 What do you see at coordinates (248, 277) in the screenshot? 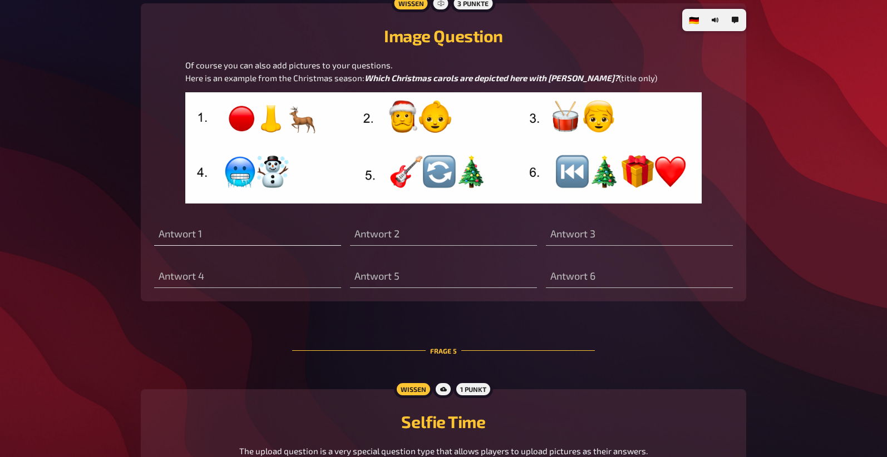
I see `input: Antwort 4` at bounding box center [248, 277].